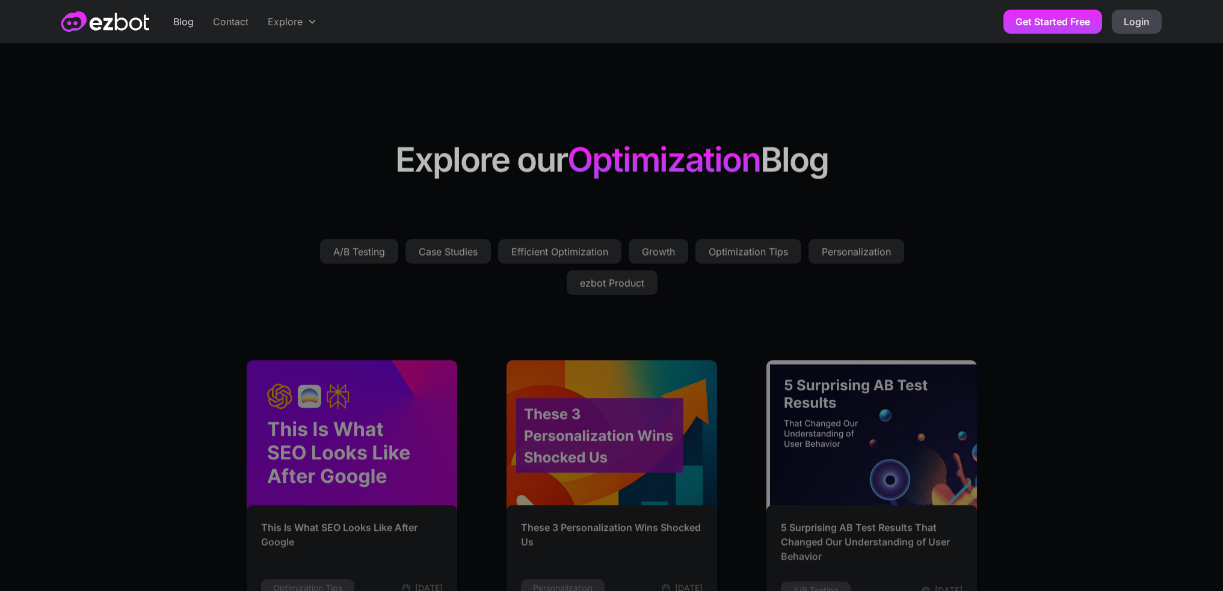  I want to click on a: Get Started Free, so click(1052, 22).